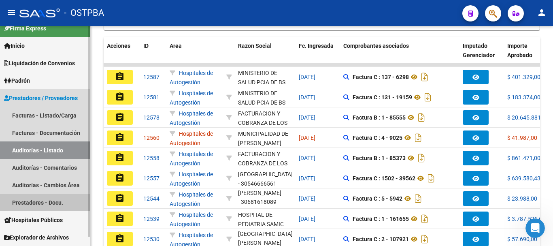  What do you see at coordinates (151, 77) in the screenshot?
I see `span: 12587` at bounding box center [151, 77].